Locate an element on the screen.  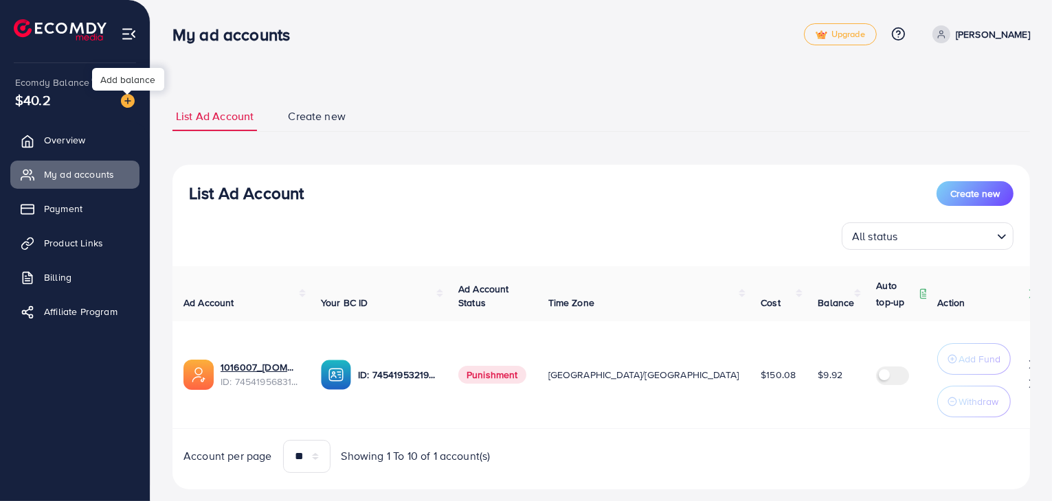
a: Payment is located at coordinates (75, 209).